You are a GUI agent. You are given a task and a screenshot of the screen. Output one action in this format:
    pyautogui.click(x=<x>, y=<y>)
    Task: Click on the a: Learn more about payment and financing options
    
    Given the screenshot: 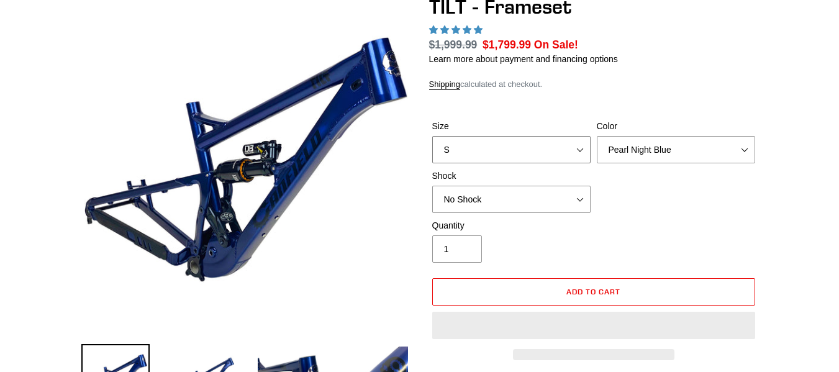 What is the action you would take?
    pyautogui.click(x=523, y=59)
    